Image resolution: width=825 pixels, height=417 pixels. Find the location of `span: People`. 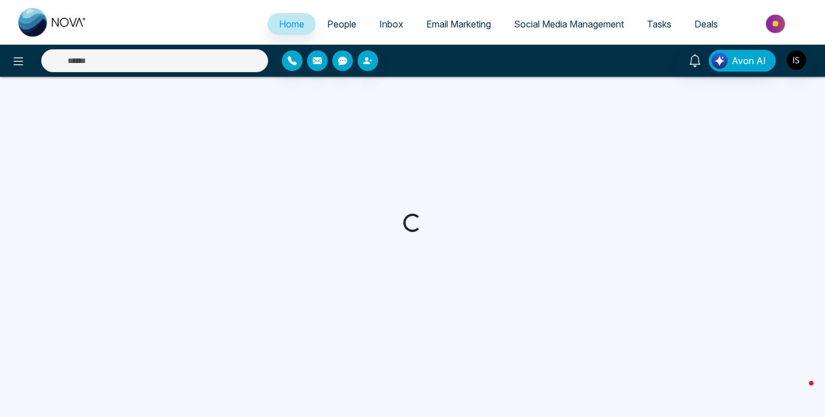

span: People is located at coordinates (341, 24).